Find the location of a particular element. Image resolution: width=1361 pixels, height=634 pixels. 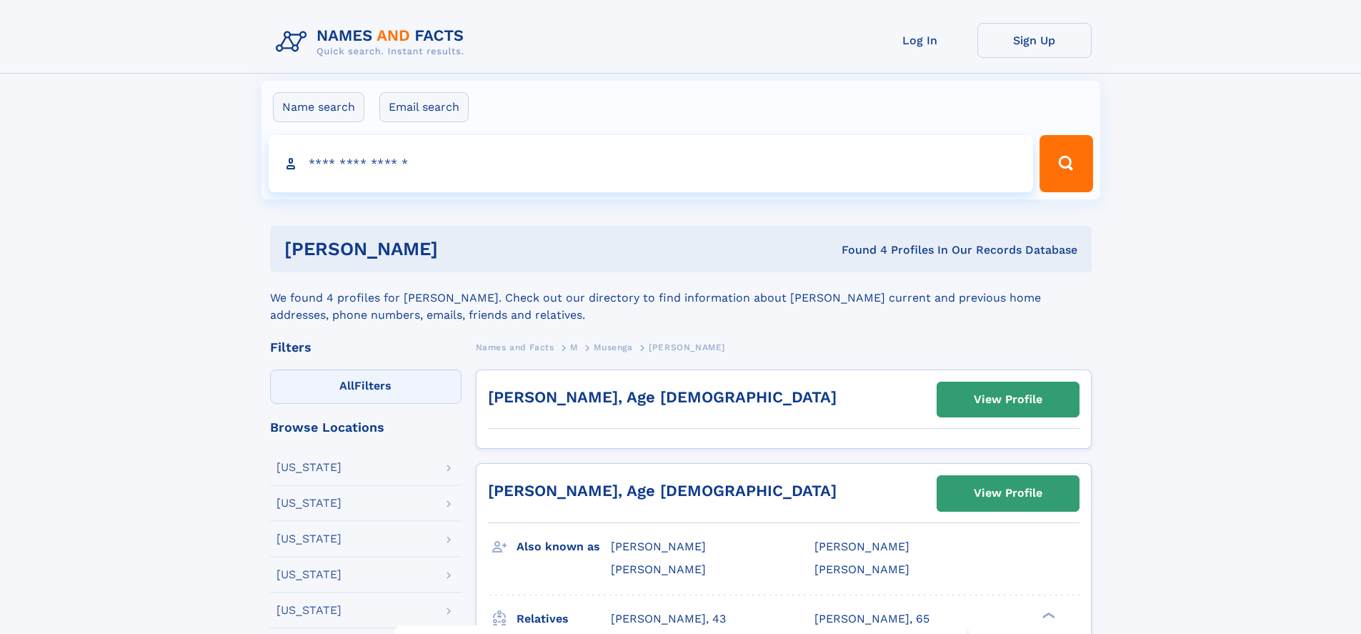

a: Sign Up is located at coordinates (1035, 40).